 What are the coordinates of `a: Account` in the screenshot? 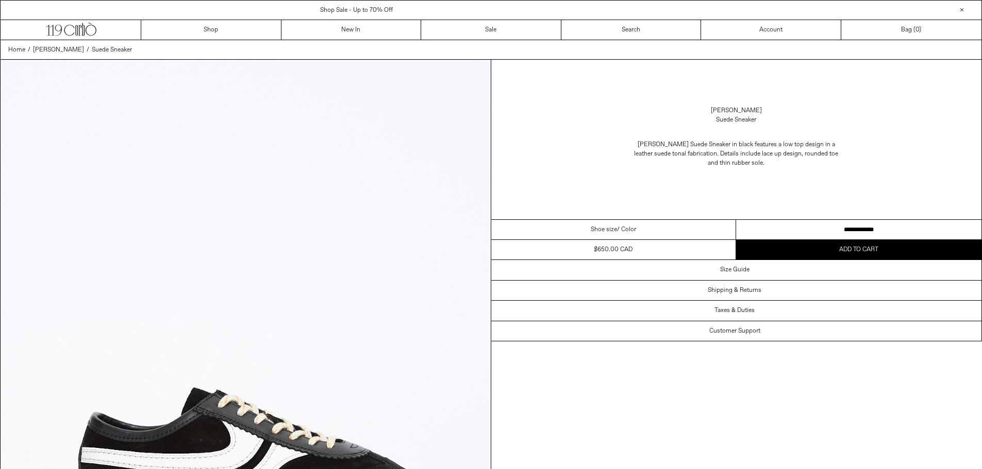 It's located at (771, 30).